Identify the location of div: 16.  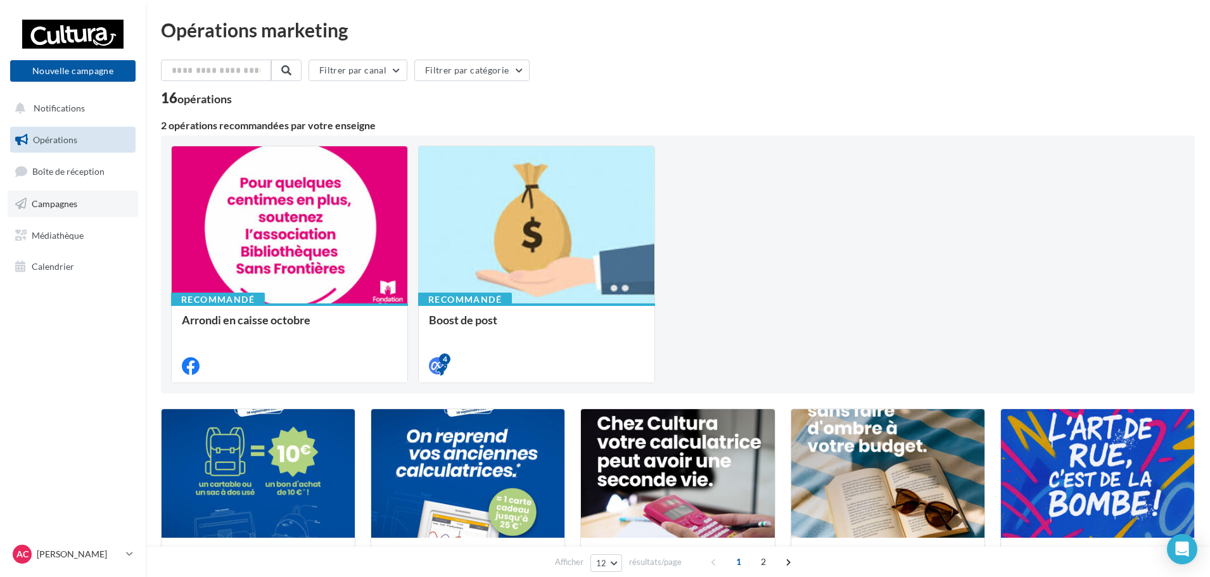
(196, 98).